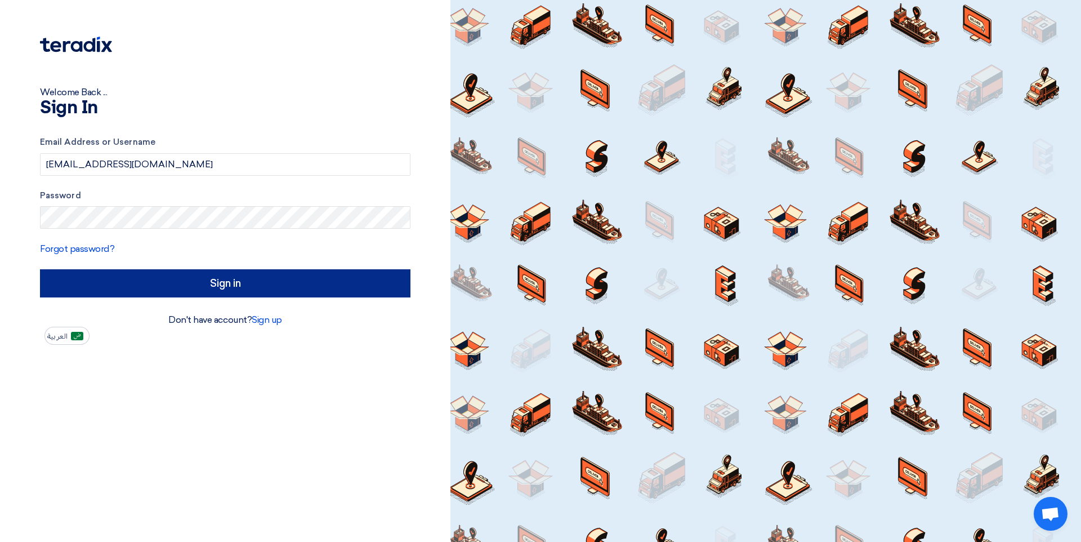  Describe the element at coordinates (225, 283) in the screenshot. I see `input: Sign in` at that location.